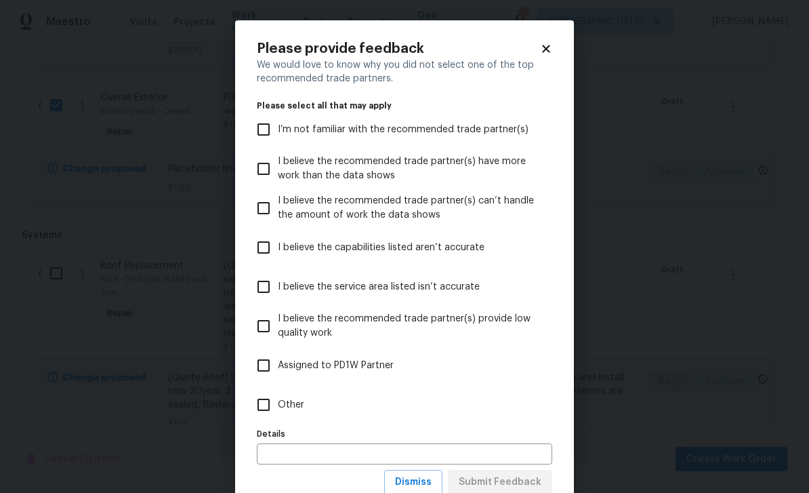  What do you see at coordinates (399, 49) in the screenshot?
I see `h2: Please provide feedback` at bounding box center [399, 49].